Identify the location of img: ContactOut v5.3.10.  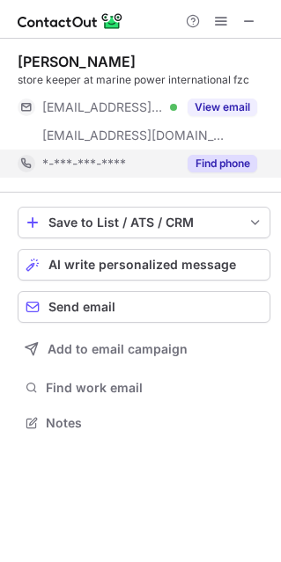
(70, 21).